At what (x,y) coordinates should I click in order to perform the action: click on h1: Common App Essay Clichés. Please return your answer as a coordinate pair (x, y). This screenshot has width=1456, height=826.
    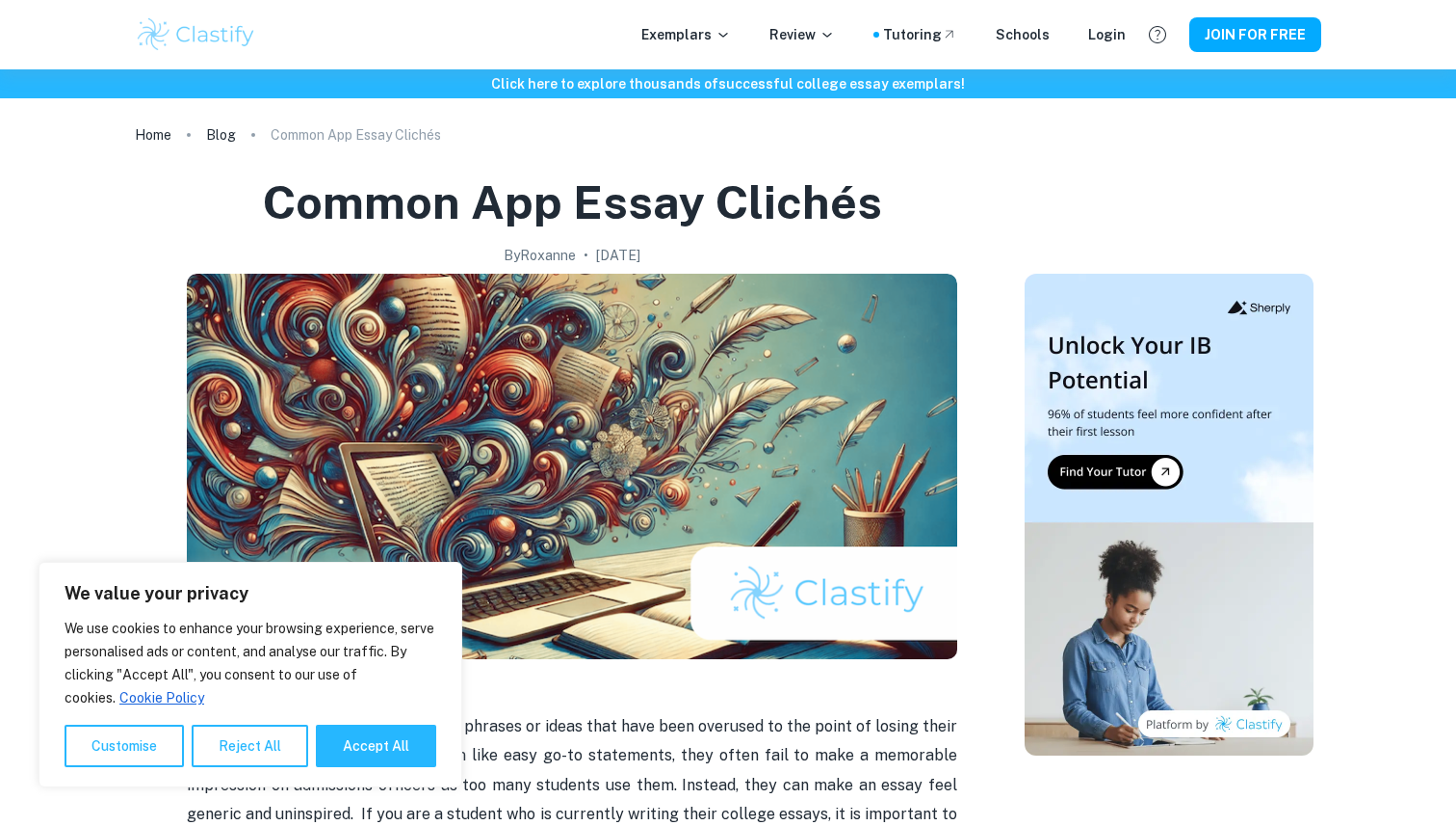
    Looking at the image, I should click on (572, 203).